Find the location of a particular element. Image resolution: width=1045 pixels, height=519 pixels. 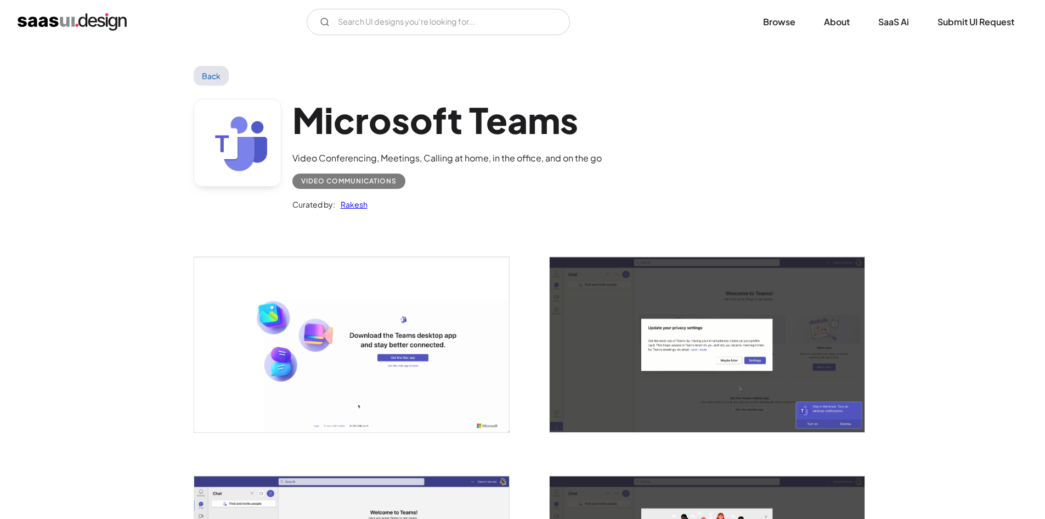

a: About is located at coordinates (837, 22).